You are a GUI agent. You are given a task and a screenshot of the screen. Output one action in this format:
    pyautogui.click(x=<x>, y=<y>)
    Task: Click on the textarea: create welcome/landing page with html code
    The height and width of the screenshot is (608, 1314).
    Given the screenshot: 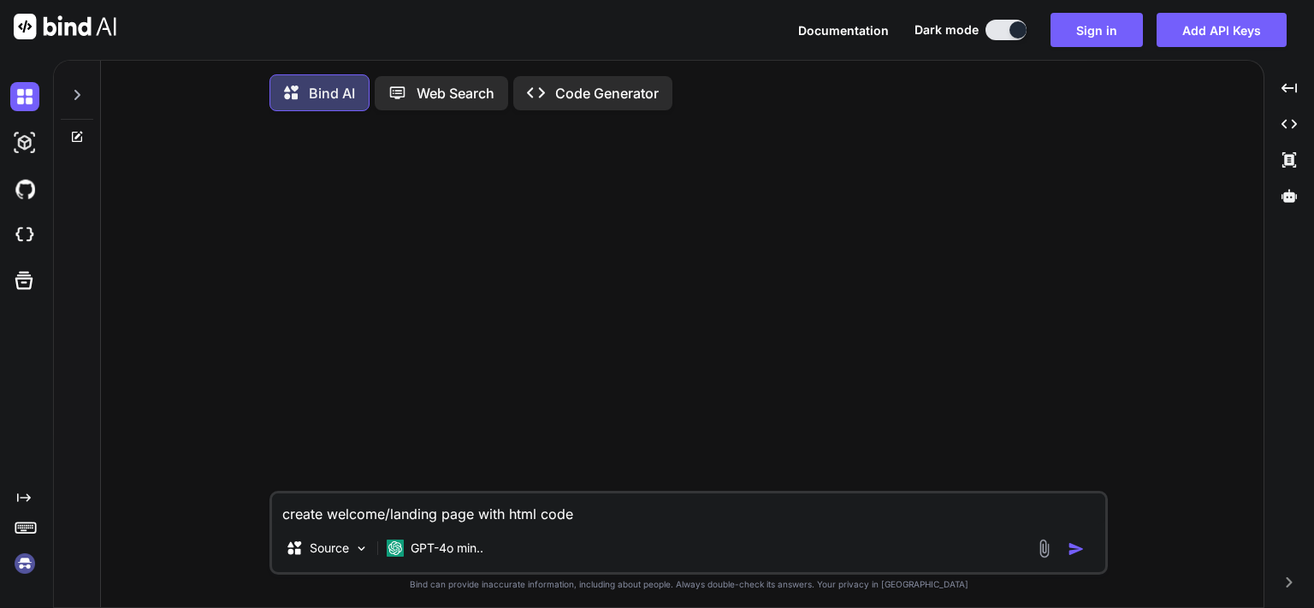 What is the action you would take?
    pyautogui.click(x=689, y=509)
    